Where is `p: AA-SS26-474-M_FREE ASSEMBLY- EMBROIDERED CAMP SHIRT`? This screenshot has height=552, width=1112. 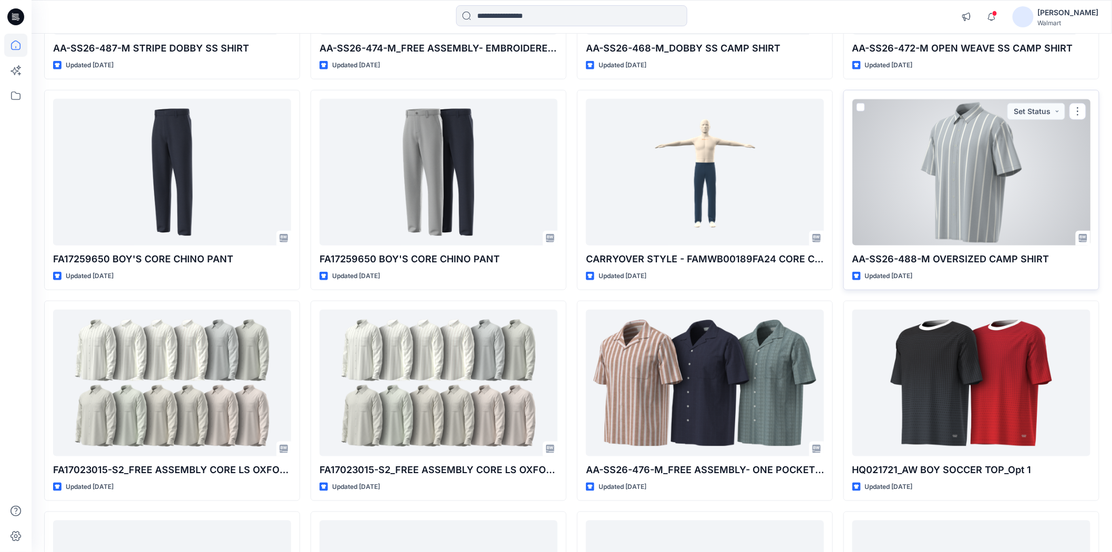
p: AA-SS26-474-M_FREE ASSEMBLY- EMBROIDERED CAMP SHIRT is located at coordinates (438, 48).